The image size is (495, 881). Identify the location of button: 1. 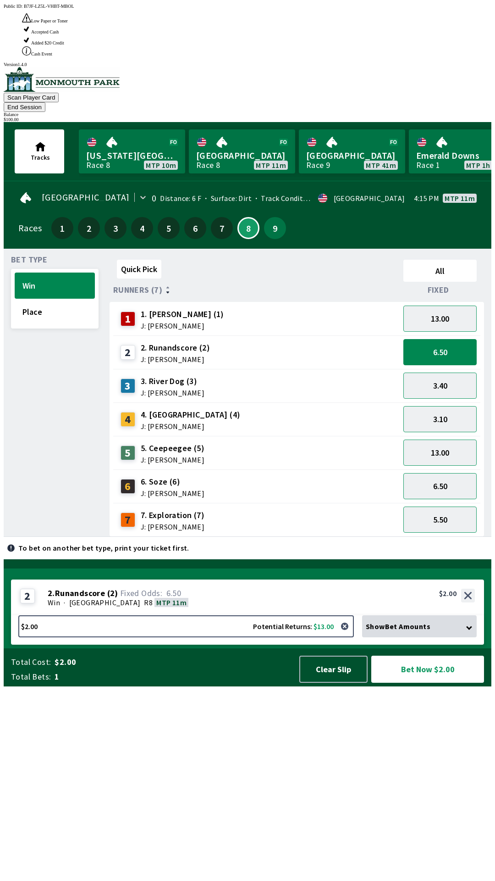
(62, 228).